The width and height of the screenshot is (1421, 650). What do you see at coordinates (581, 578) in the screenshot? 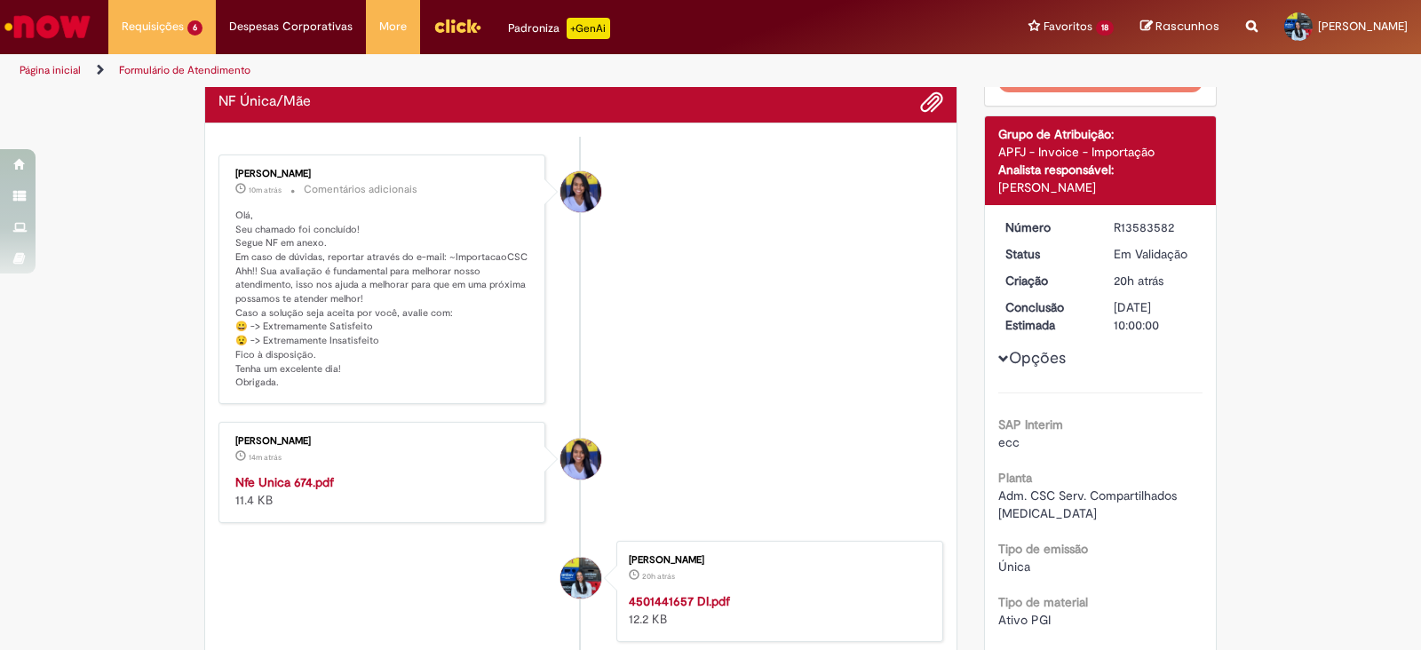
I see `div: Flavia Lopes Da Costa` at bounding box center [581, 578].